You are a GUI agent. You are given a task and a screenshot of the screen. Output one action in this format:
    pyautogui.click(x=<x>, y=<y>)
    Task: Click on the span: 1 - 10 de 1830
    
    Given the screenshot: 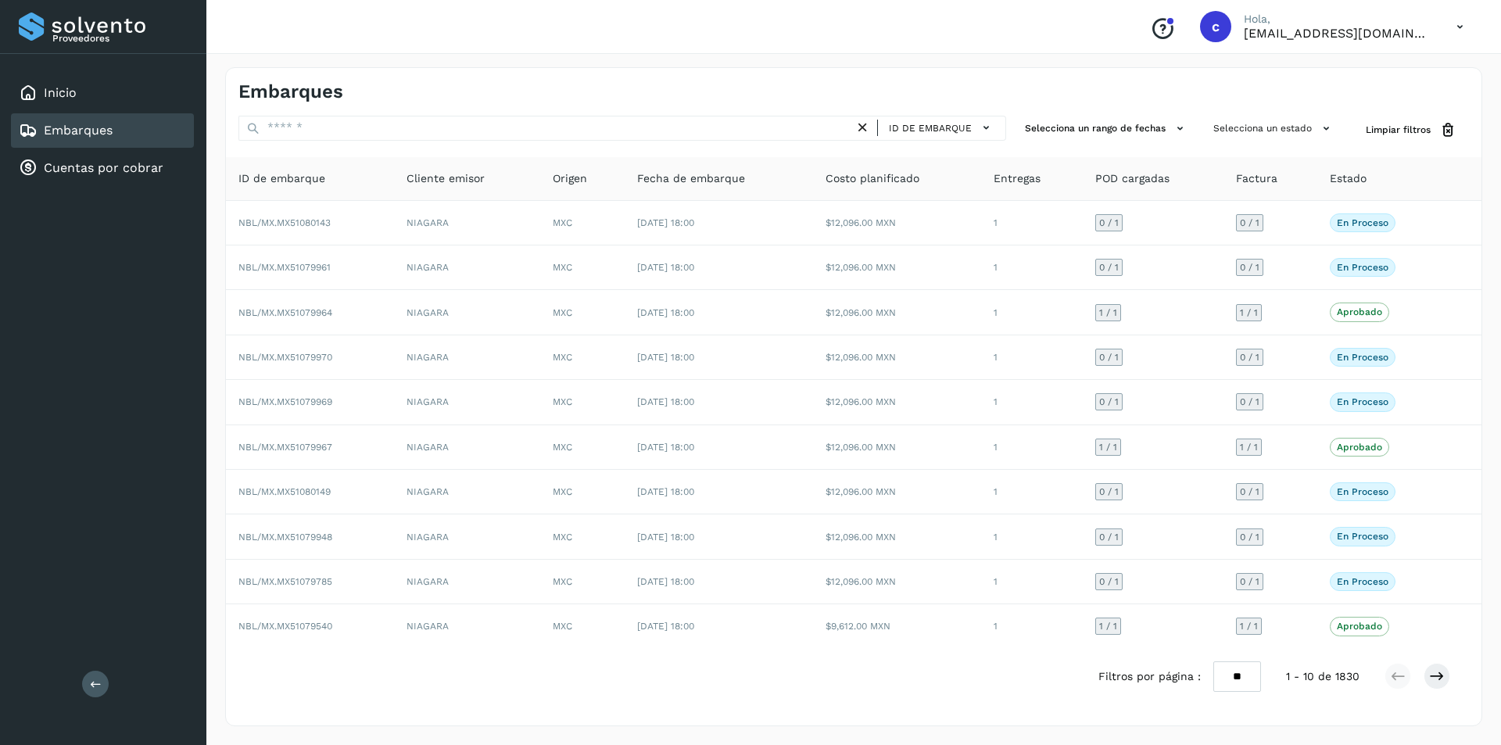 What is the action you would take?
    pyautogui.click(x=1323, y=676)
    